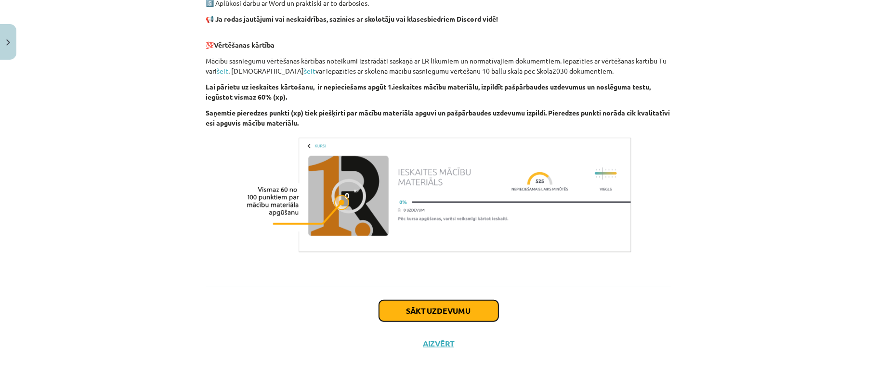 The height and width of the screenshot is (384, 877). Describe the element at coordinates (438, 117) in the screenshot. I see `b: Saņemtie pieredzes punkti (xp) tiek piešķirti par mācību materiāla apguvi un pašpārbaudes uzdevum...` at that location.